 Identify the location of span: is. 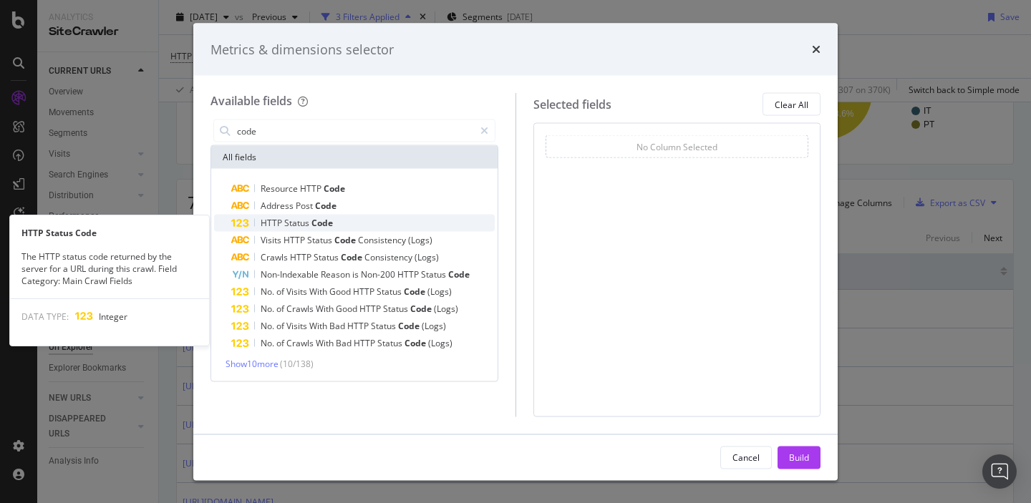
(356, 274).